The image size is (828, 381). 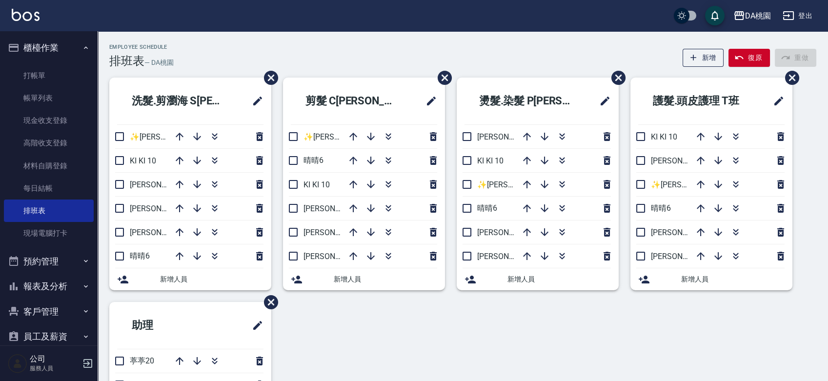 I want to click on a: 現場電腦打卡, so click(x=49, y=233).